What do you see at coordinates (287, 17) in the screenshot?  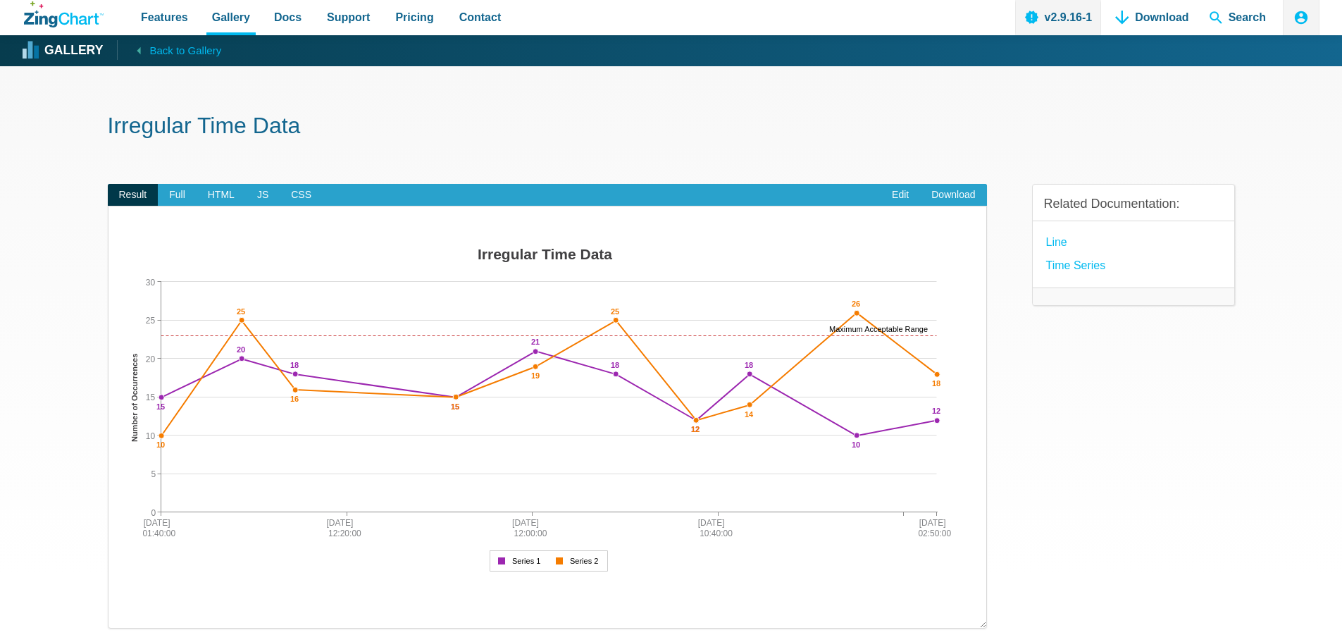 I see `span: Docs` at bounding box center [287, 17].